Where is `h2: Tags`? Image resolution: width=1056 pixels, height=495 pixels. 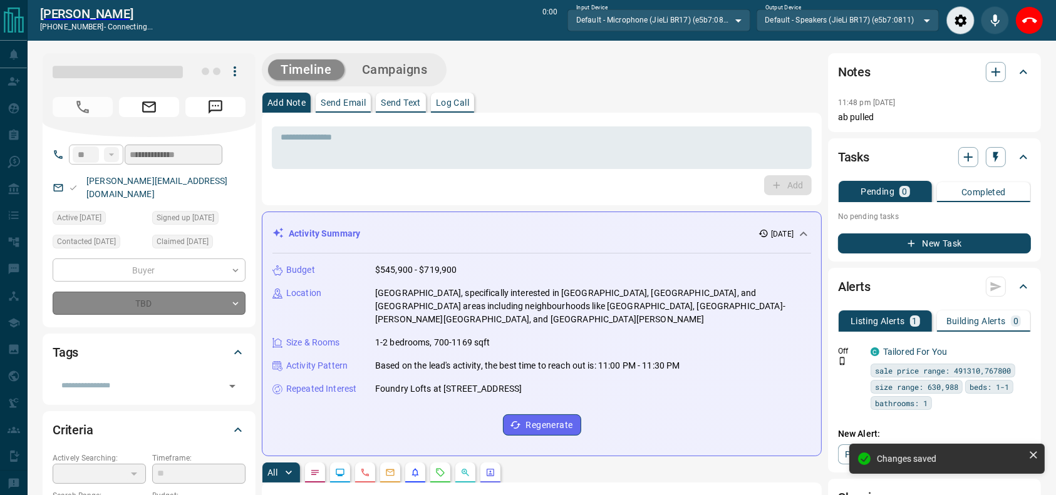
h2: Tags is located at coordinates (65, 353).